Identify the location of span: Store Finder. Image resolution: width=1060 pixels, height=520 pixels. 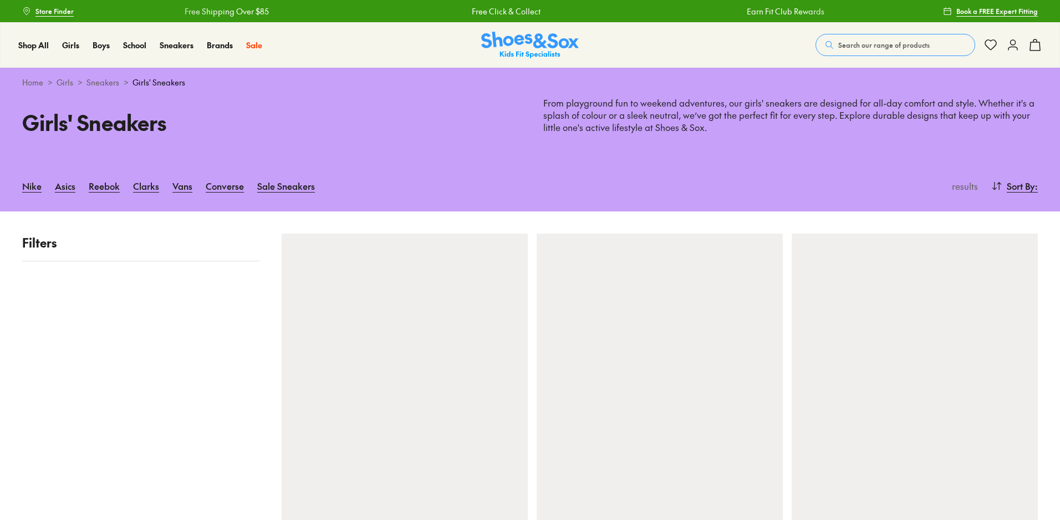
(54, 11).